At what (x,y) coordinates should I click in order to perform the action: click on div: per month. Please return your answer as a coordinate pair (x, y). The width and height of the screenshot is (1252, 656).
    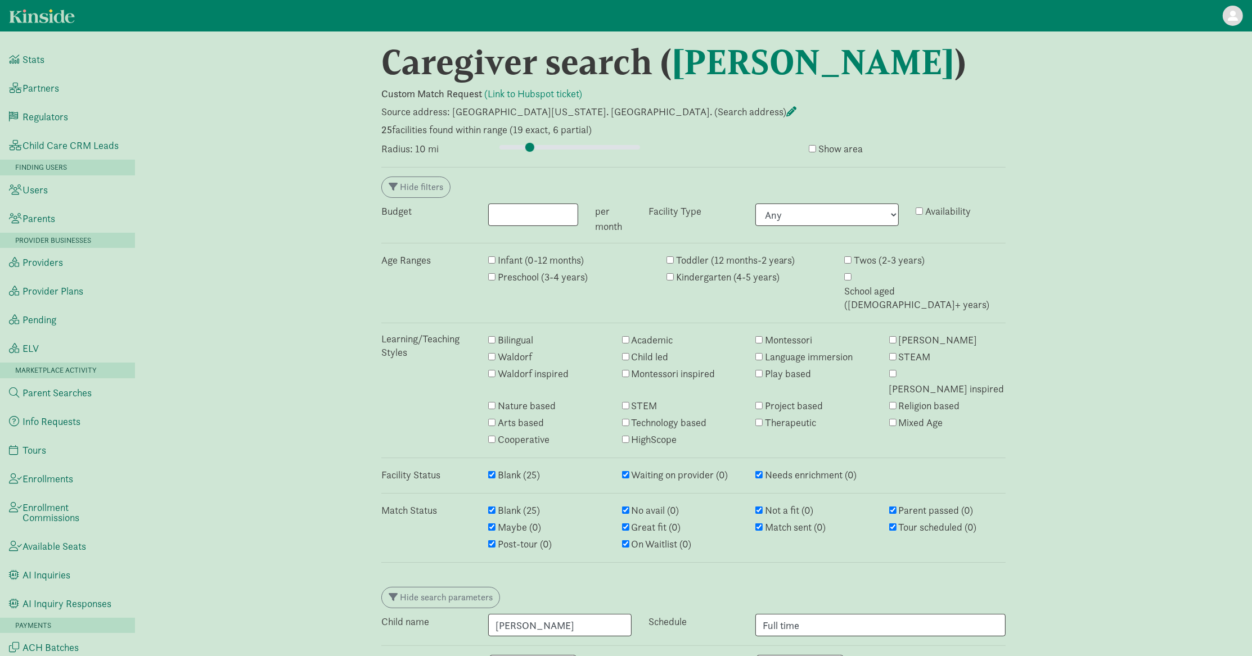
    Looking at the image, I should click on (613, 219).